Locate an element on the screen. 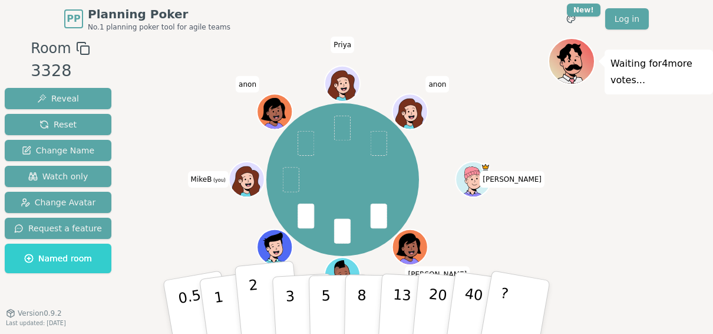 The width and height of the screenshot is (713, 334). span: No.1 planning poker tool for agile teams is located at coordinates (159, 27).